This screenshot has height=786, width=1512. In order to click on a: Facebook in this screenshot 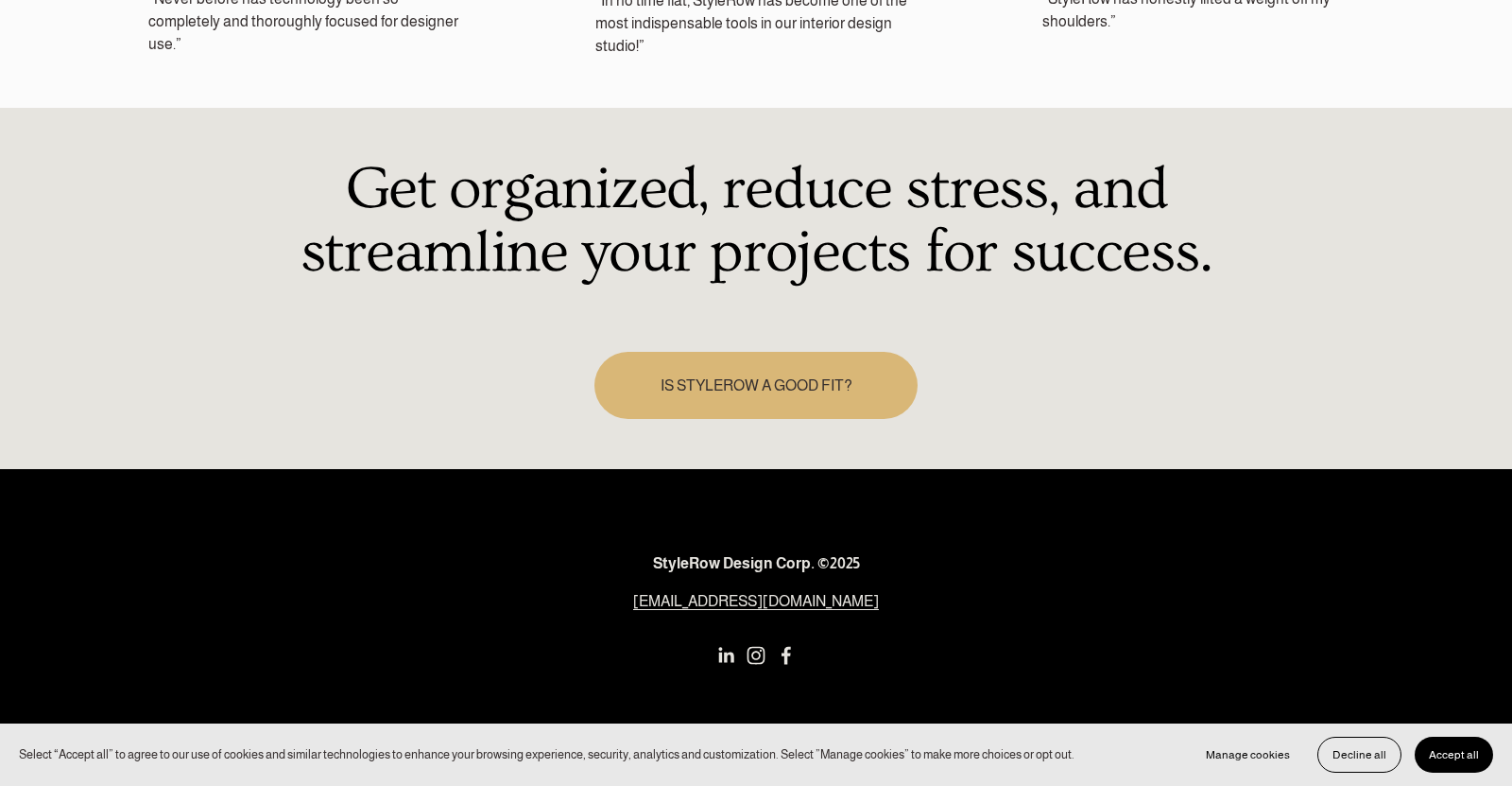, I will do `click(787, 656)`.